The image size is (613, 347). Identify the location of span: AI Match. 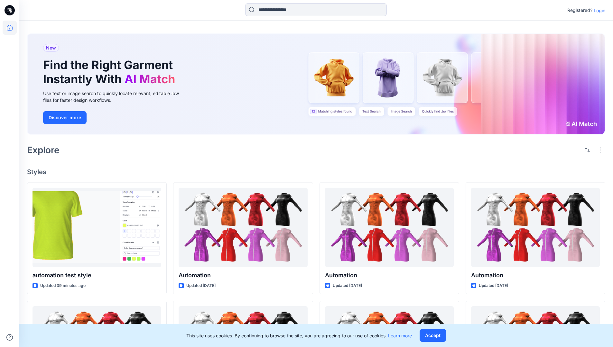
(150, 79).